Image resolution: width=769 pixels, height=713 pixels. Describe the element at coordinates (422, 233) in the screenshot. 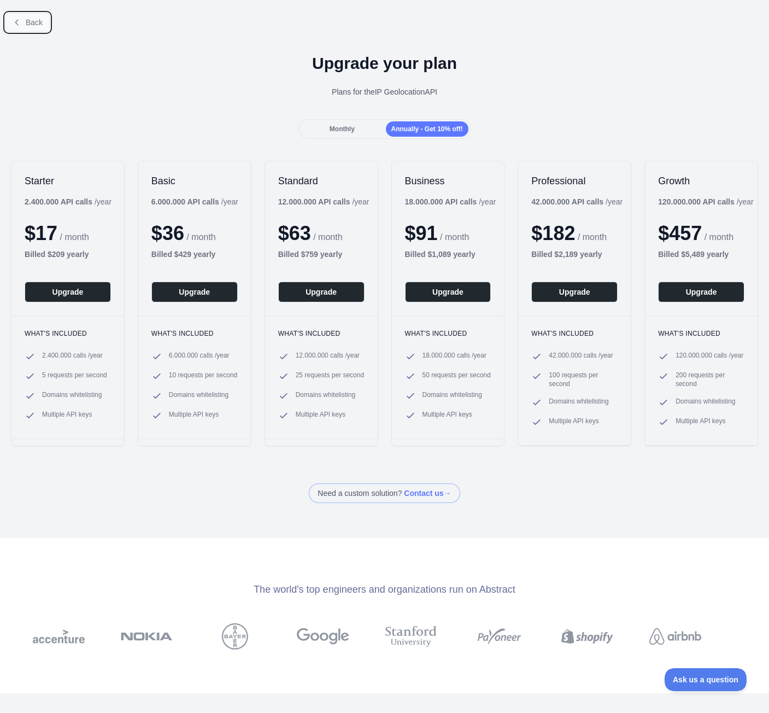

I see `span: $ 91` at that location.